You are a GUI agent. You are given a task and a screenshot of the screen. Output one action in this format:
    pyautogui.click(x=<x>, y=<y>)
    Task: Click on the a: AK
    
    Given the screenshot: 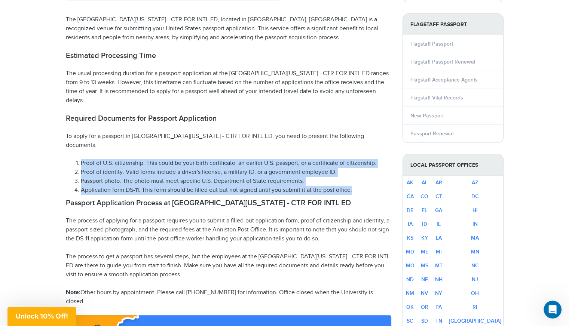 What is the action you would take?
    pyautogui.click(x=410, y=183)
    